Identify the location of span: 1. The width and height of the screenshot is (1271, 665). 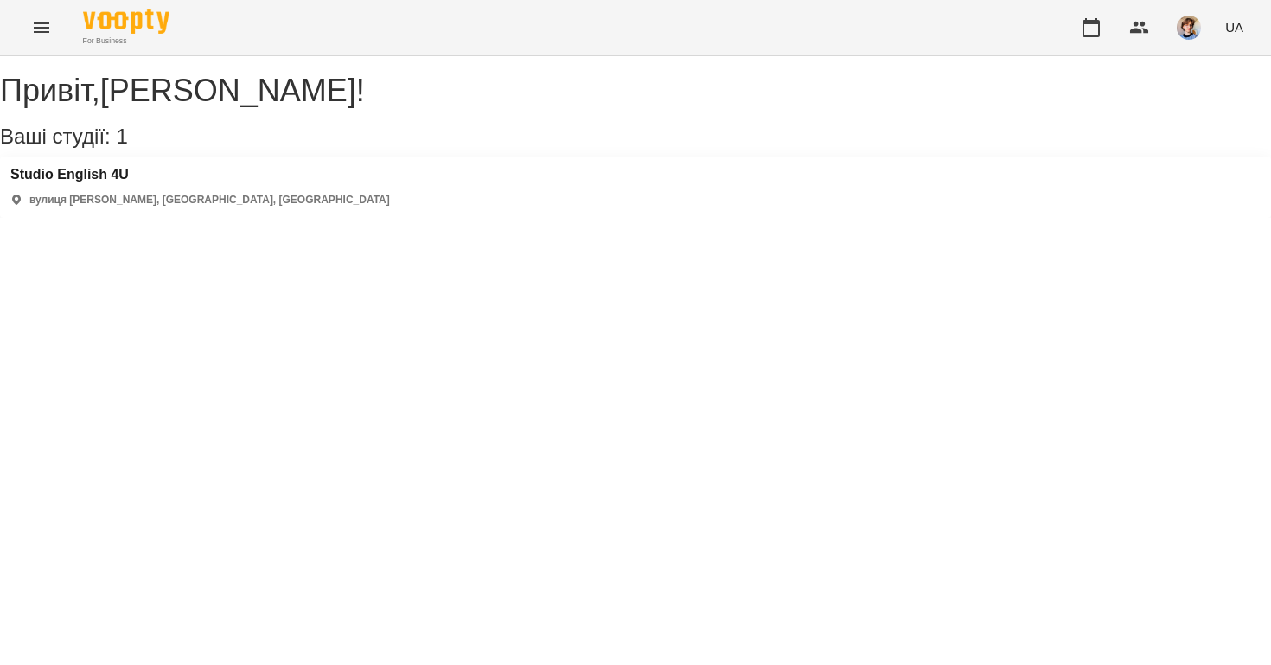
(121, 136).